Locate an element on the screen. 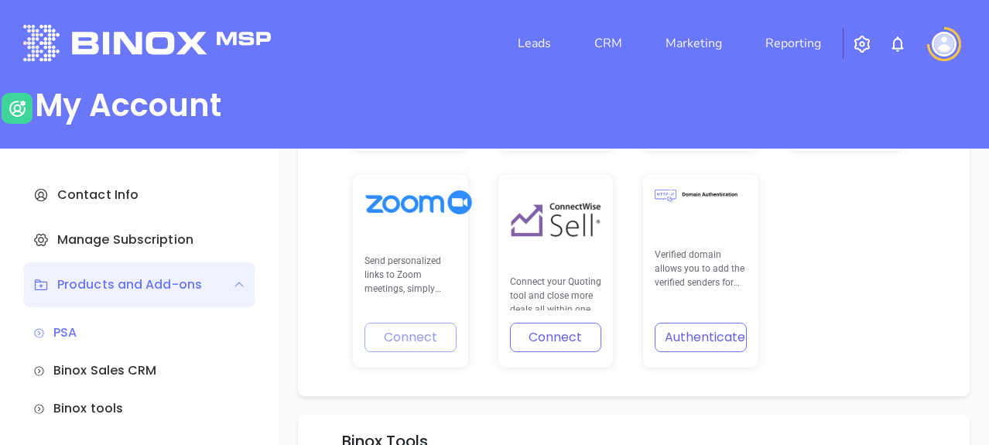 This screenshot has width=989, height=445. a: Reporting is located at coordinates (794, 43).